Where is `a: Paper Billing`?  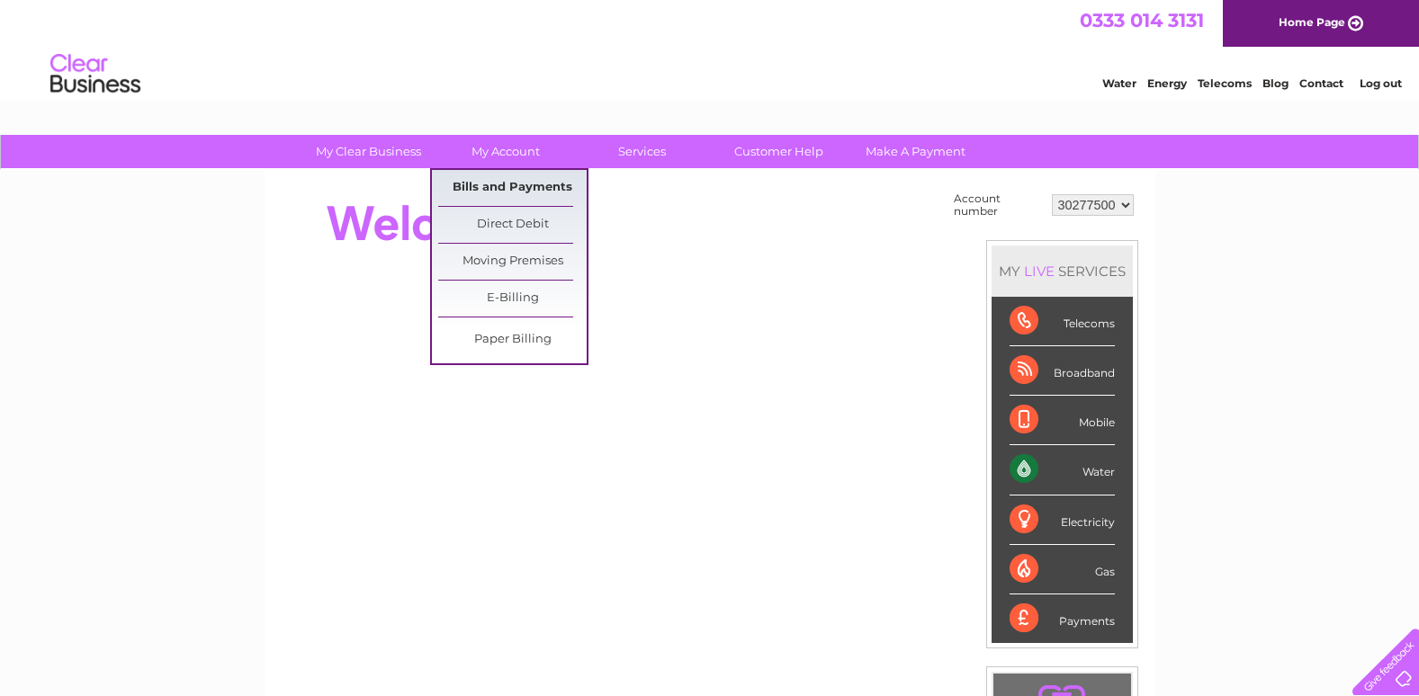
a: Paper Billing is located at coordinates (512, 340).